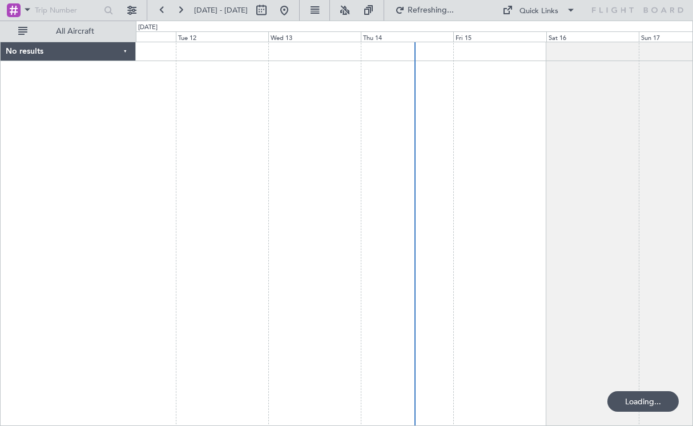  I want to click on button: Refreshing..., so click(424, 10).